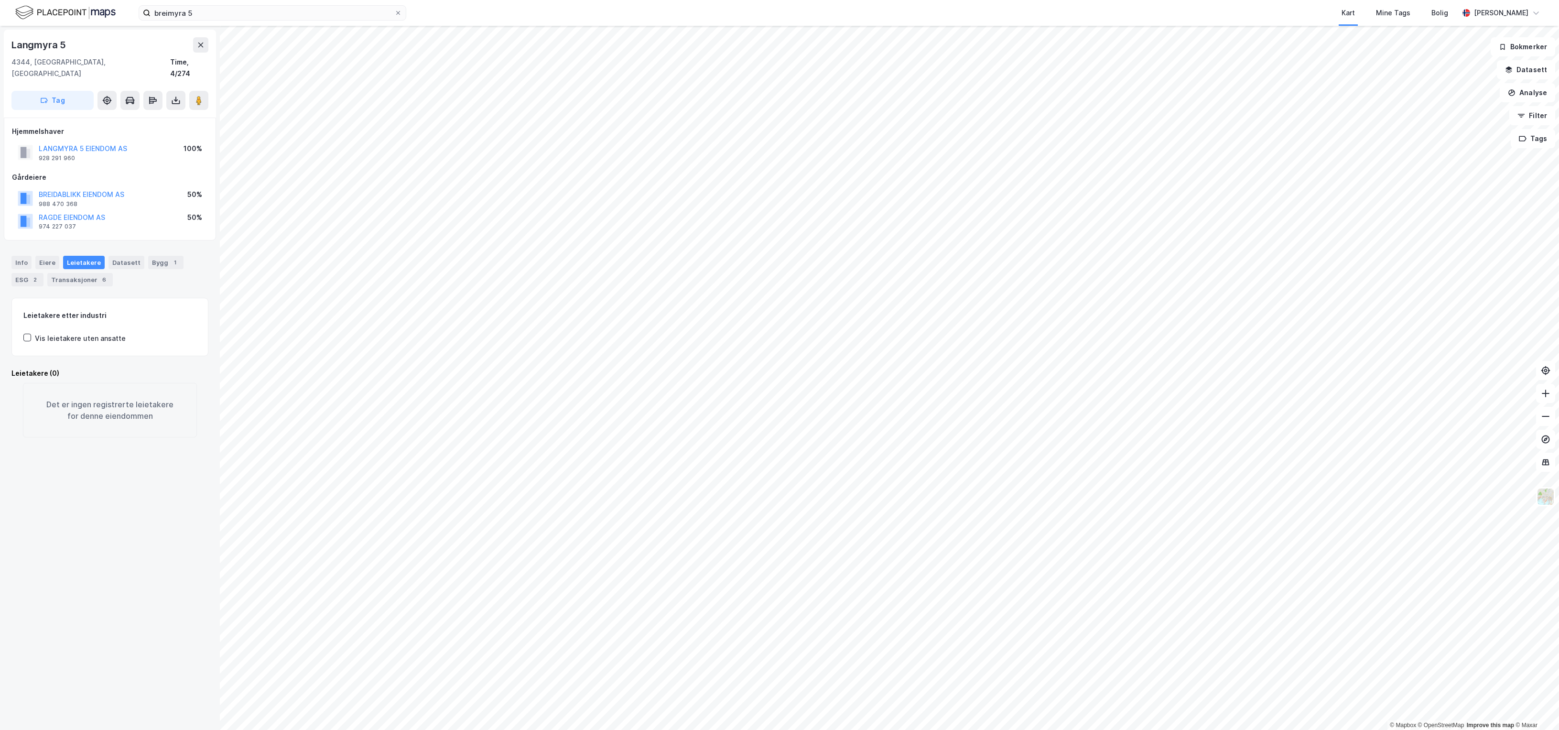 This screenshot has width=1559, height=730. Describe the element at coordinates (35, 280) in the screenshot. I see `div: 2` at that location.